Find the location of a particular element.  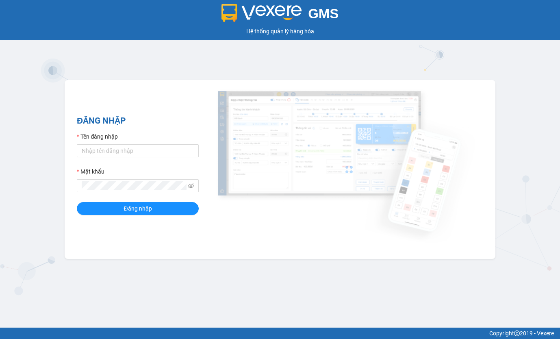

a: GMS is located at coordinates (280, 15).